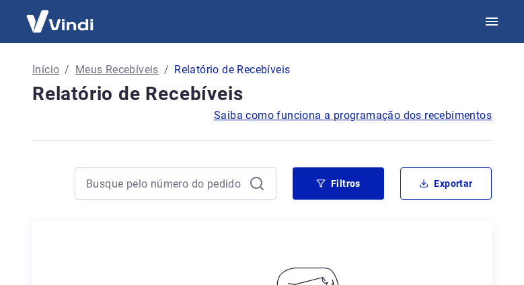 The height and width of the screenshot is (285, 524). Describe the element at coordinates (60, 21) in the screenshot. I see `img: Vindi` at that location.